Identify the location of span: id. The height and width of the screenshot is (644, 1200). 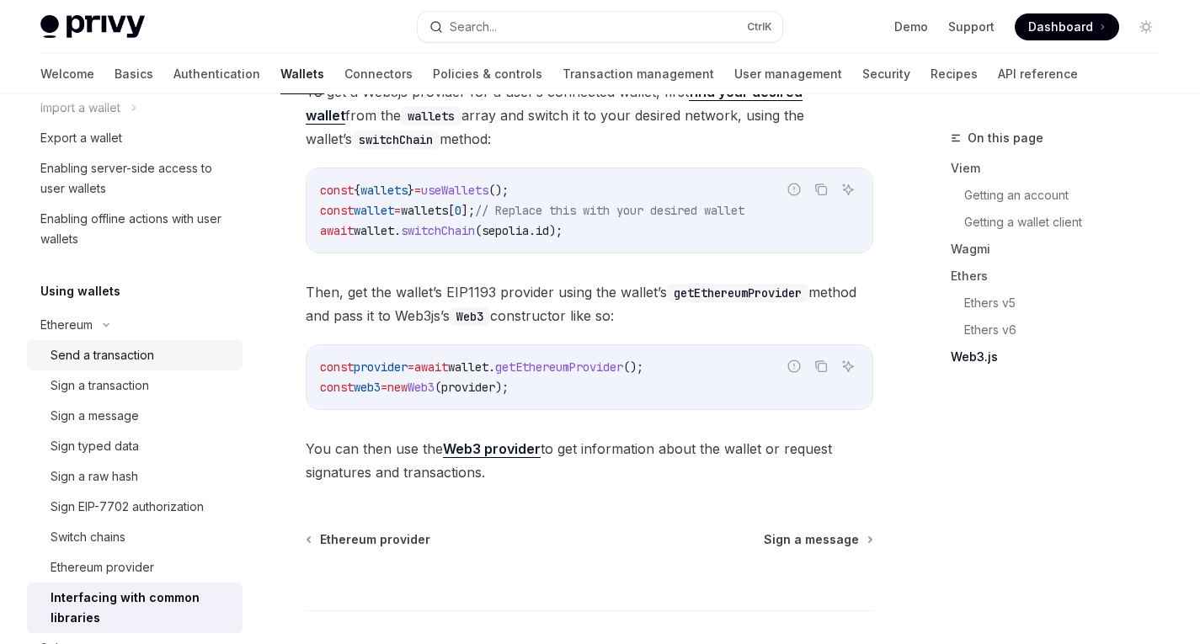
(543, 231).